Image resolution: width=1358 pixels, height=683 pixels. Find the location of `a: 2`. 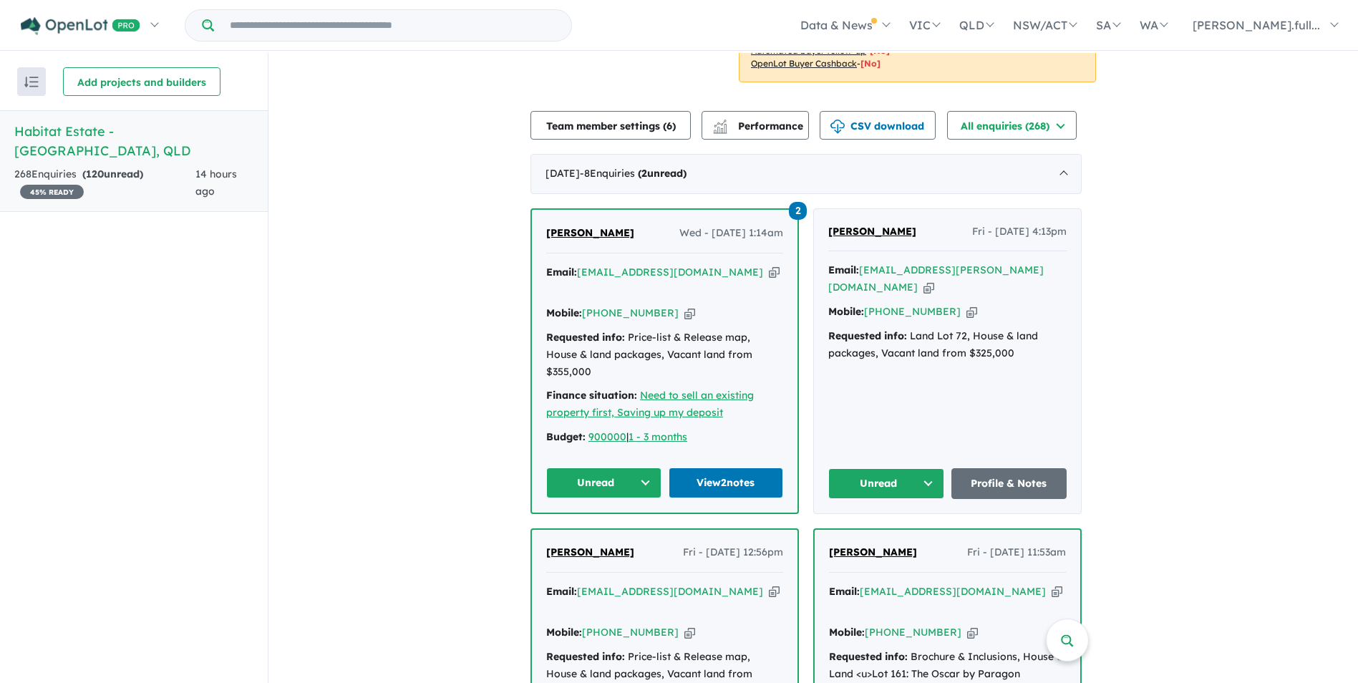

a: 2 is located at coordinates (798, 210).